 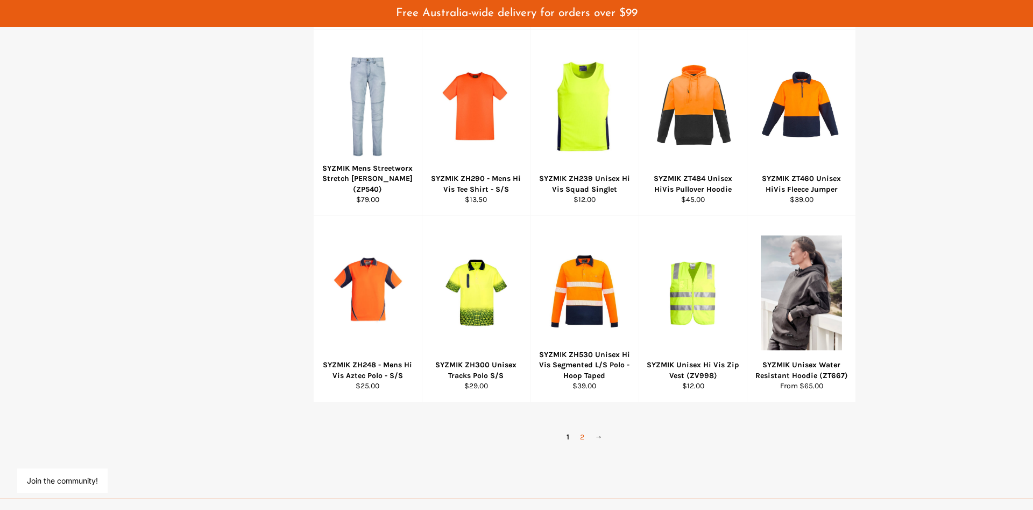 I want to click on span: Free Australia-wide delivery for orders over $99, so click(x=517, y=13).